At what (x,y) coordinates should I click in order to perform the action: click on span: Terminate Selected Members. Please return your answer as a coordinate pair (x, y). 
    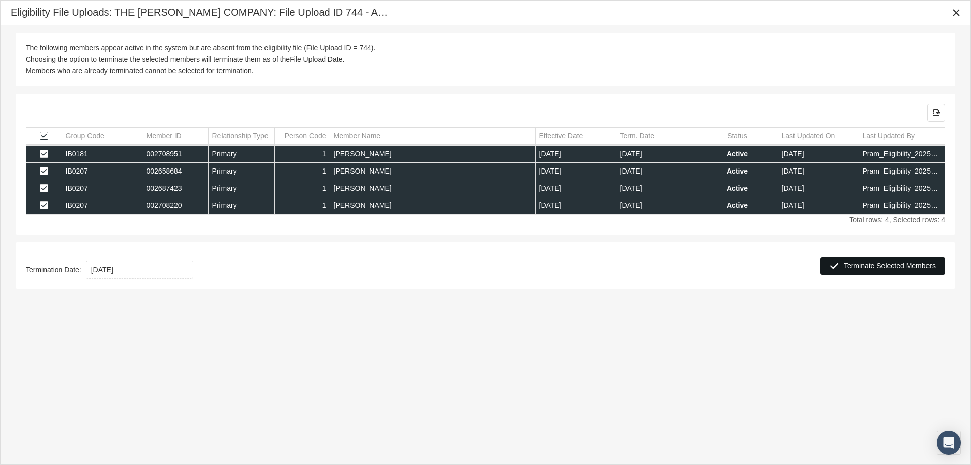
    Looking at the image, I should click on (890, 266).